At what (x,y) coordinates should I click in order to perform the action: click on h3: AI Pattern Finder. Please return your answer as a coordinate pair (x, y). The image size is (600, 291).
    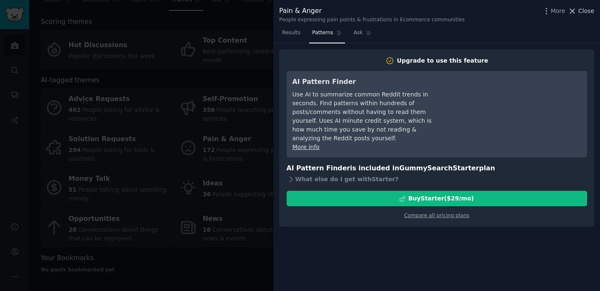
    Looking at the image, I should click on (368, 82).